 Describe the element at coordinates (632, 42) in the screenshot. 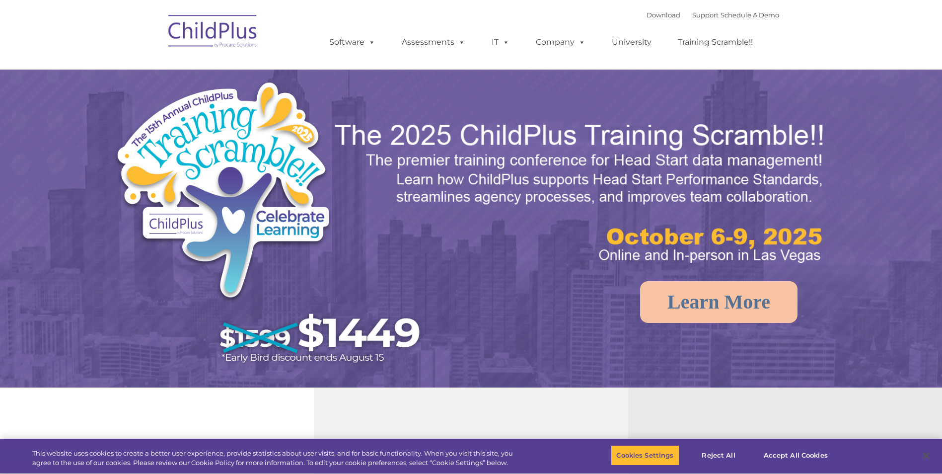

I see `a: University` at that location.